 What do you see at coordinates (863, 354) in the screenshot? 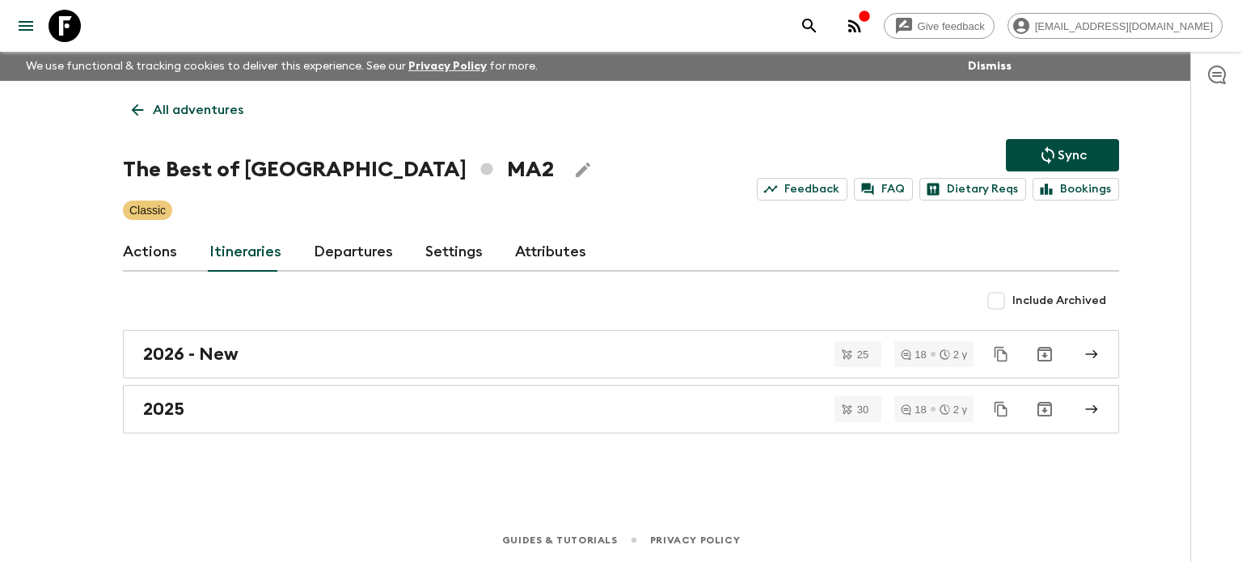
I see `span: 25` at bounding box center [863, 354].